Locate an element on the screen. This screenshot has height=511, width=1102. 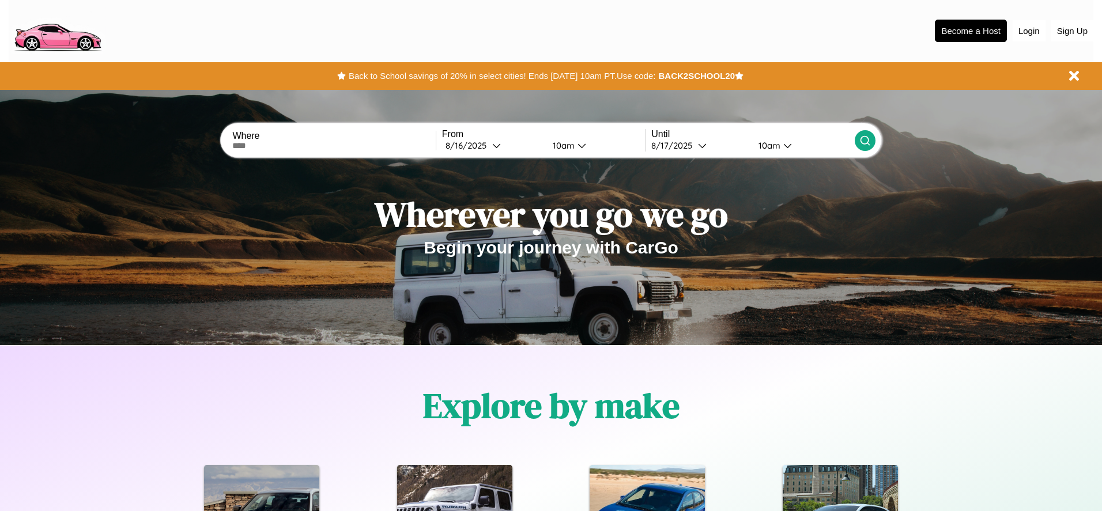
button: Login is located at coordinates (1029, 31).